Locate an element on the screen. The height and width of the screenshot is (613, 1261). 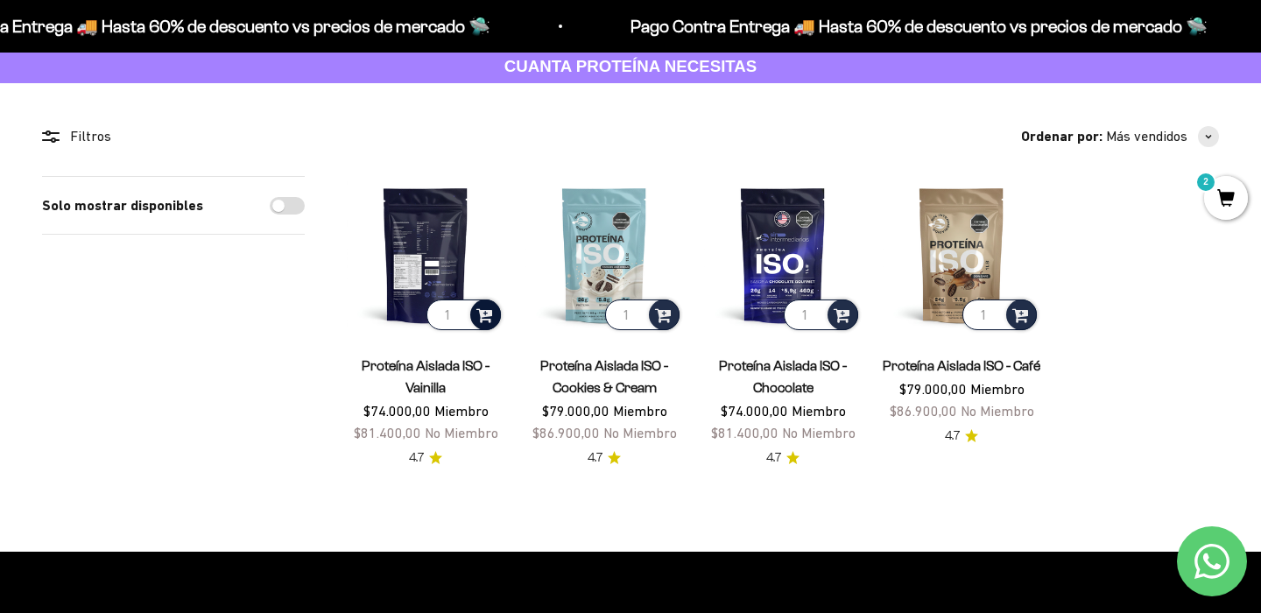
a: Proteína Aislada ISO - Chocolate is located at coordinates (783, 376).